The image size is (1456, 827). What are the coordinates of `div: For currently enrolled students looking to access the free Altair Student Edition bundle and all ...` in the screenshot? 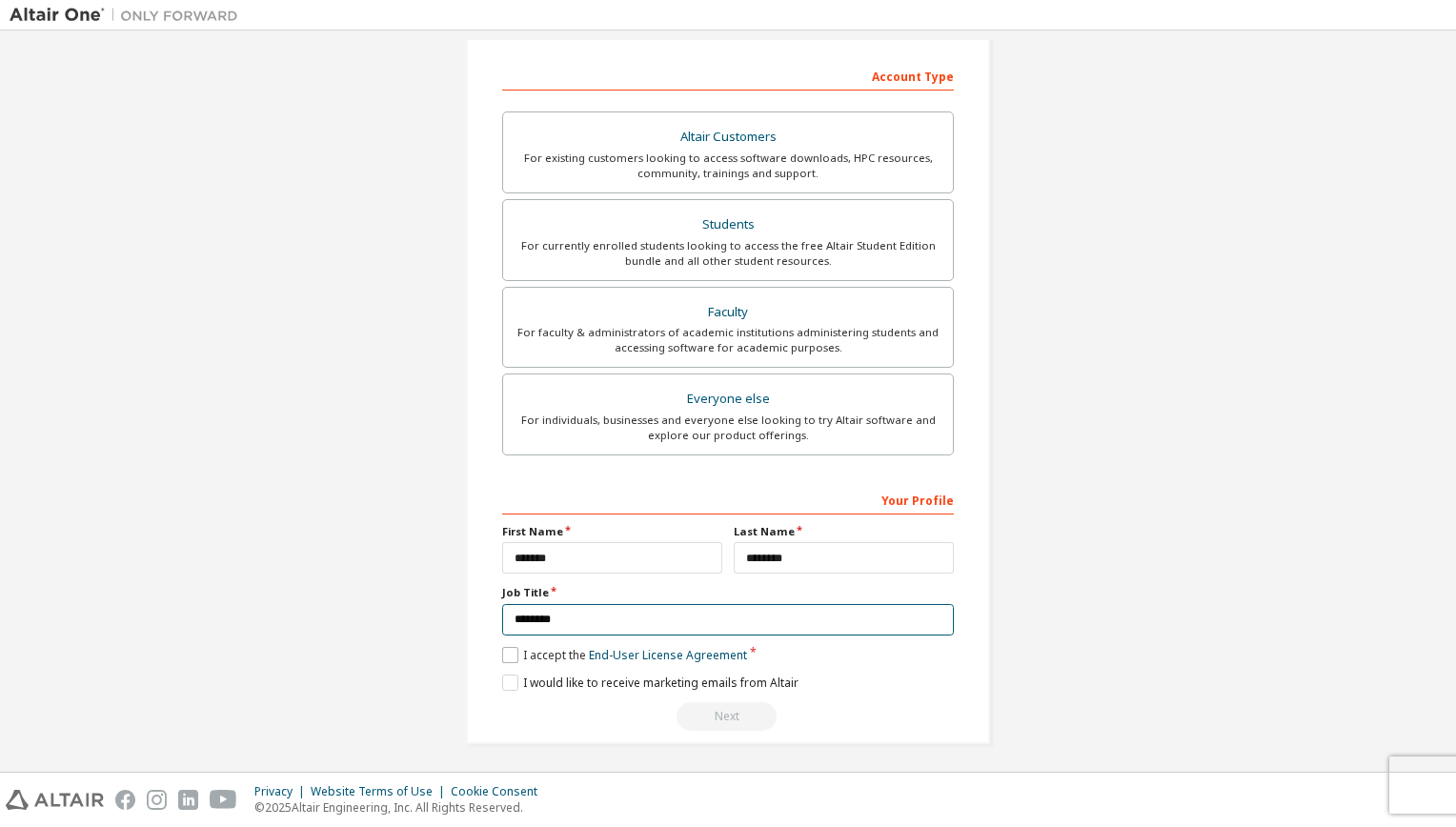 It's located at (728, 254).